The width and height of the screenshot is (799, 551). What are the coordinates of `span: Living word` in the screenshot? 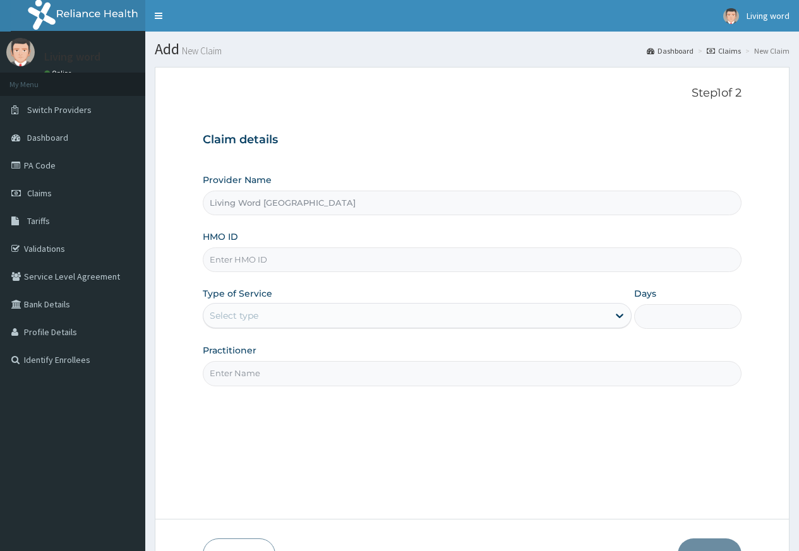 It's located at (768, 16).